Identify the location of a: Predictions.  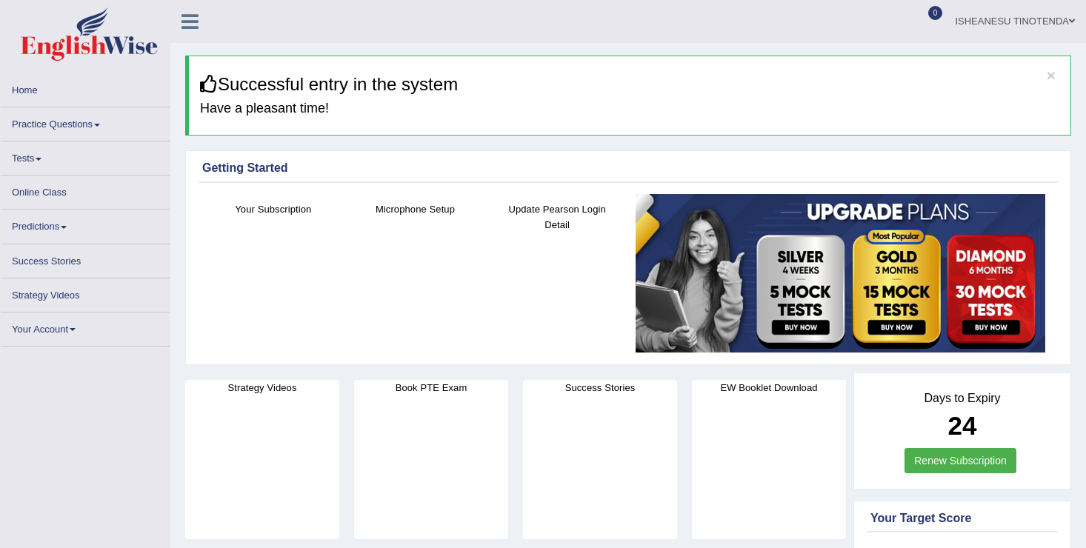
(85, 224).